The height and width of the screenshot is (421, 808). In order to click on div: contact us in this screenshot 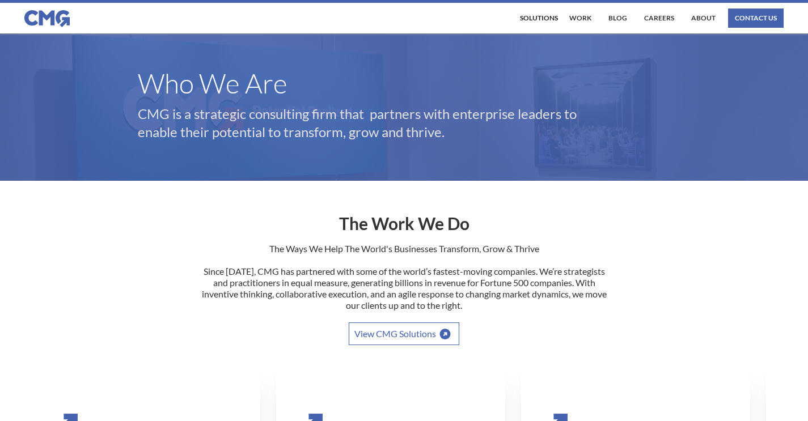, I will do `click(756, 18)`.